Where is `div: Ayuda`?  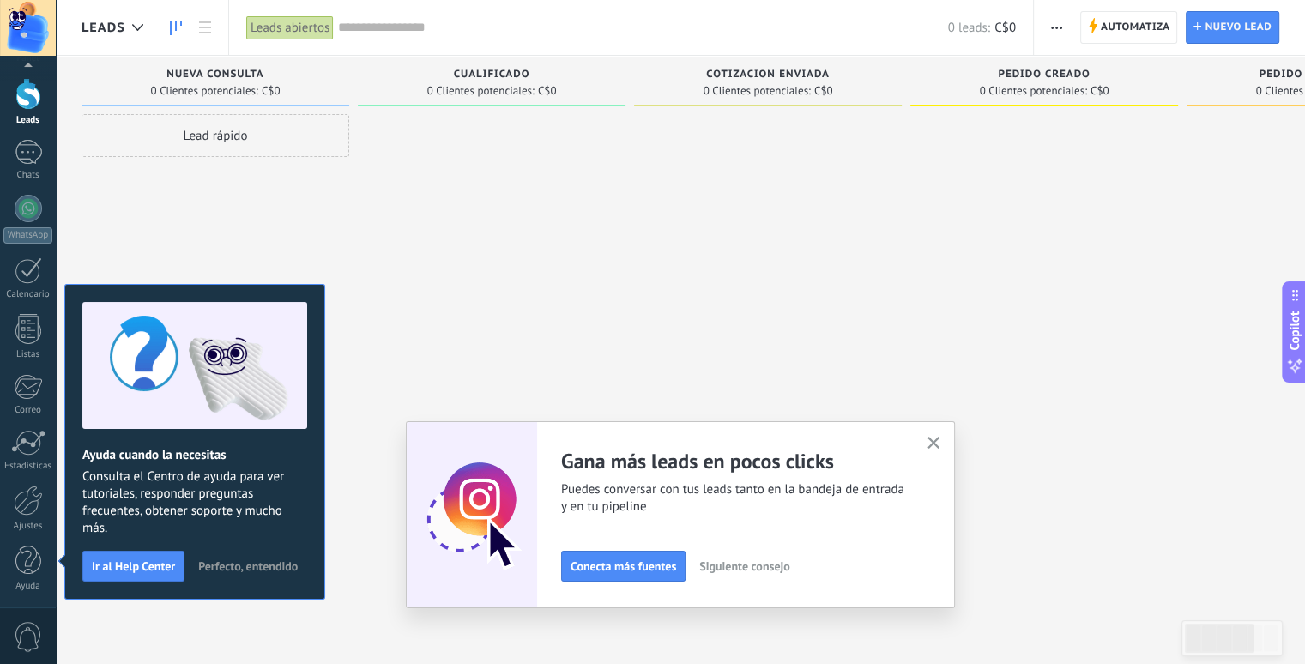
div: Ayuda is located at coordinates (28, 586).